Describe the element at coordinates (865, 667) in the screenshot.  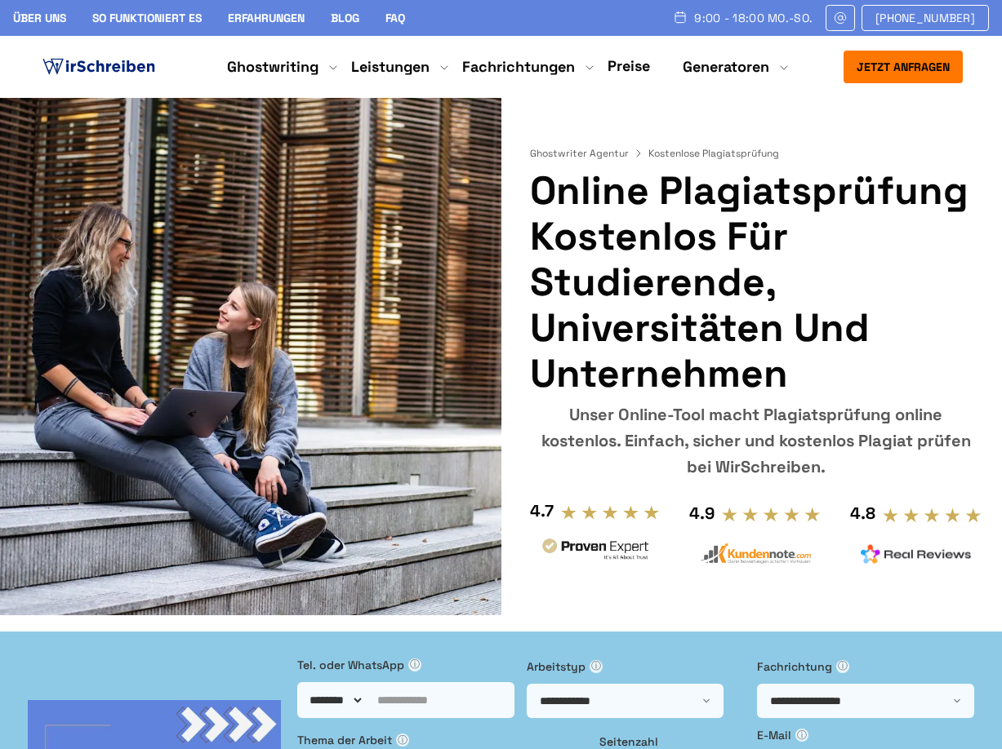
I see `label: Fachrichtung` at that location.